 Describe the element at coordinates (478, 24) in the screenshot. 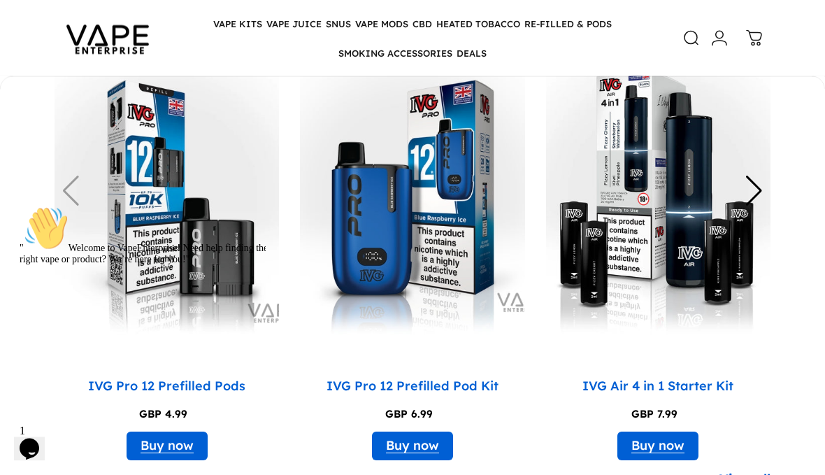

I see `summary: HEATED TOBACCO` at that location.